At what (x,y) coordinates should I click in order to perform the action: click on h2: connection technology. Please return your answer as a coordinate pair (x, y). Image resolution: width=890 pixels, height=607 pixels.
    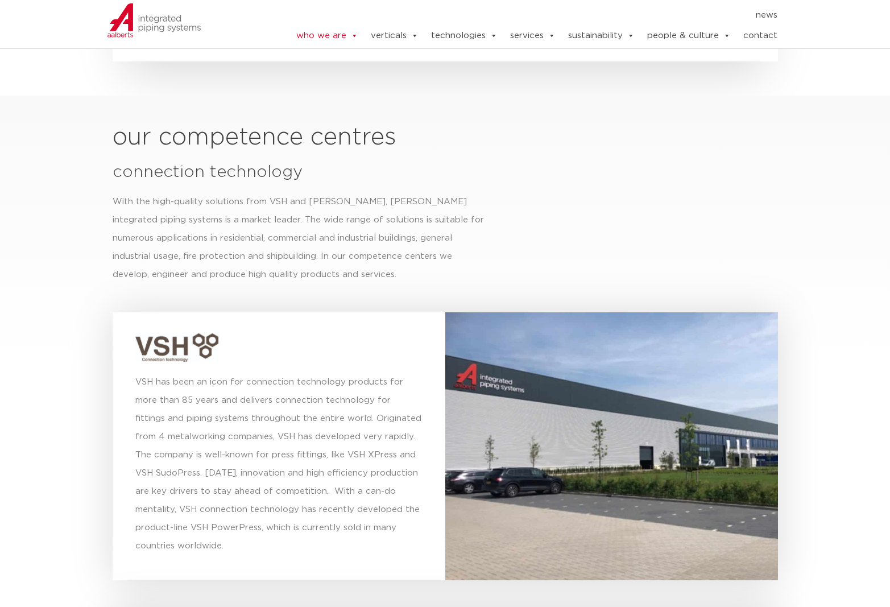
    Looking at the image, I should click on (445, 172).